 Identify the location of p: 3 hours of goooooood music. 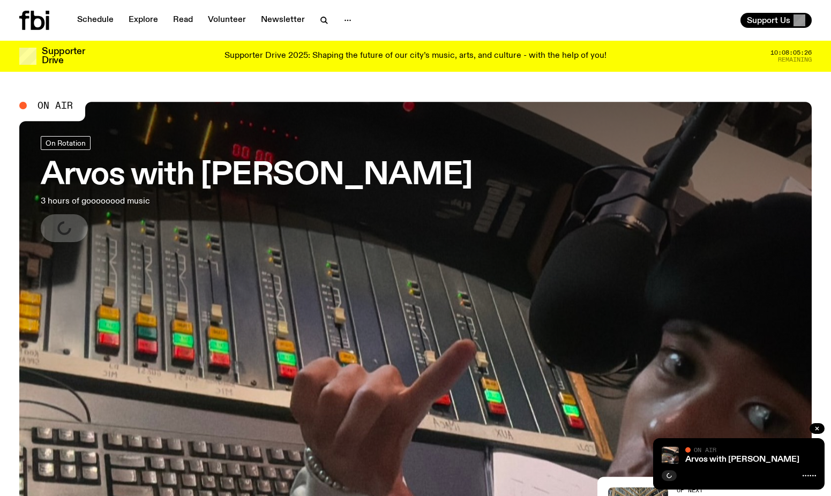
(178, 201).